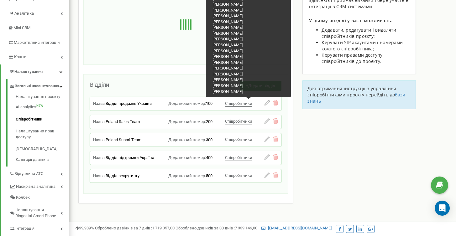 This screenshot has height=236, width=456. I want to click on span: Віртуальна АТС, so click(29, 174).